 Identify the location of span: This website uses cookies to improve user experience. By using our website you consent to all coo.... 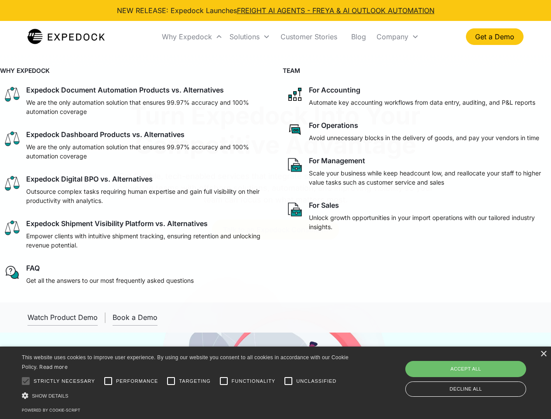
(185, 362).